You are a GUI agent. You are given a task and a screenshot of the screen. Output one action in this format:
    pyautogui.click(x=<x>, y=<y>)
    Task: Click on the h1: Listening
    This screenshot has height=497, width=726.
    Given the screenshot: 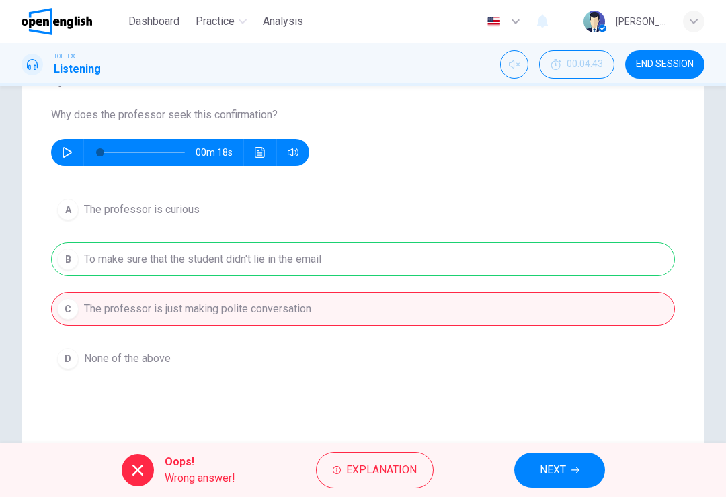 What is the action you would take?
    pyautogui.click(x=77, y=69)
    